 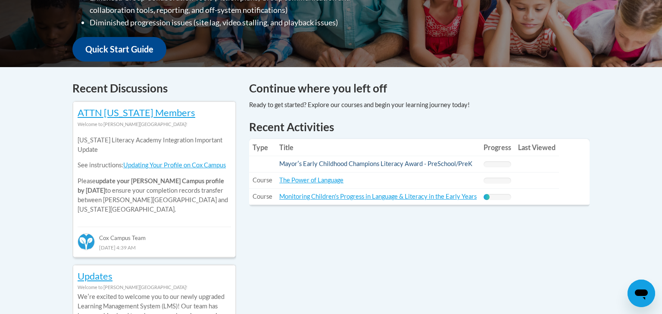 What do you see at coordinates (262, 148) in the screenshot?
I see `th: Type` at bounding box center [262, 148].